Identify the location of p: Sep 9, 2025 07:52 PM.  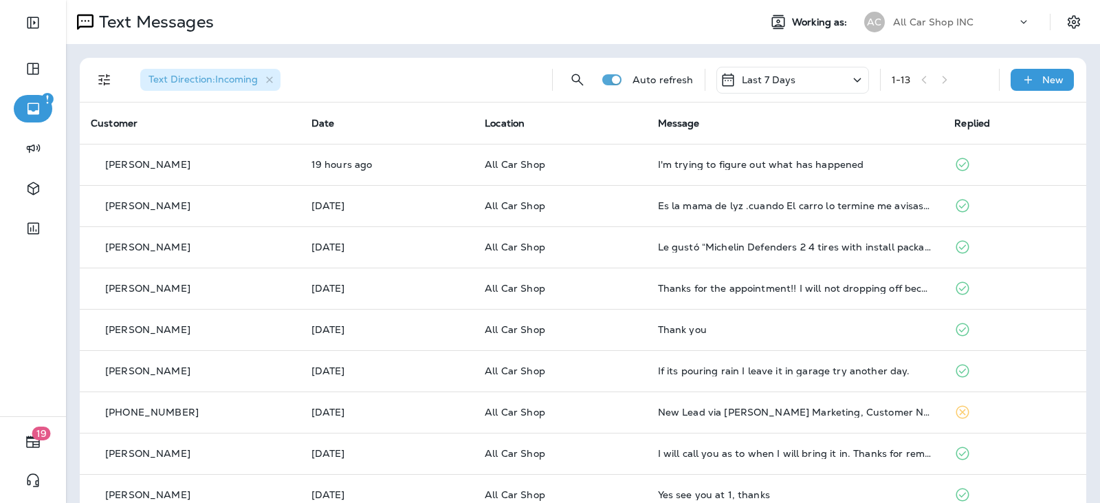
(387, 329).